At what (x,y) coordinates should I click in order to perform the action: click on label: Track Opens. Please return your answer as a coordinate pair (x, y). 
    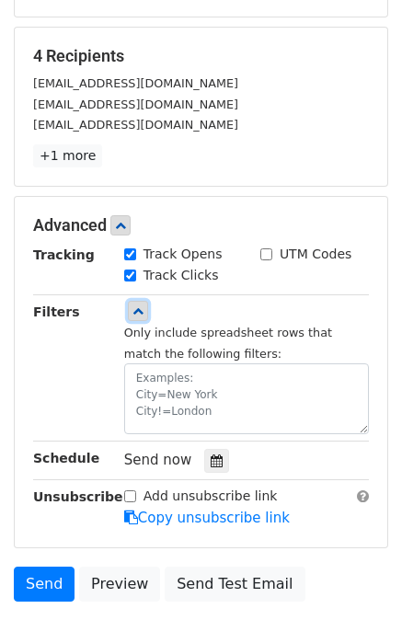
    Looking at the image, I should click on (183, 254).